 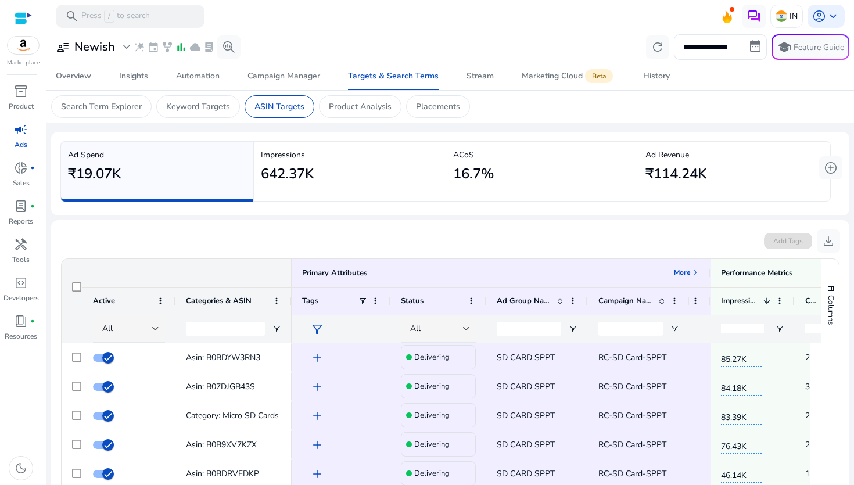 I want to click on span: filter_alt, so click(x=317, y=330).